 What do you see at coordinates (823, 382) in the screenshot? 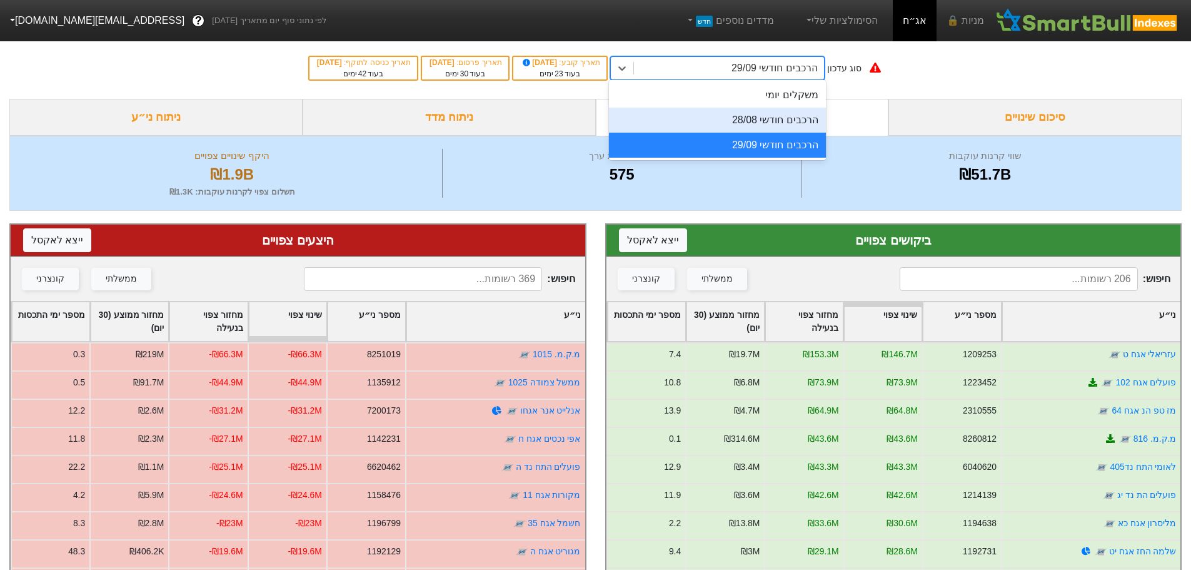
I see `div: ₪73.9M` at bounding box center [823, 382].